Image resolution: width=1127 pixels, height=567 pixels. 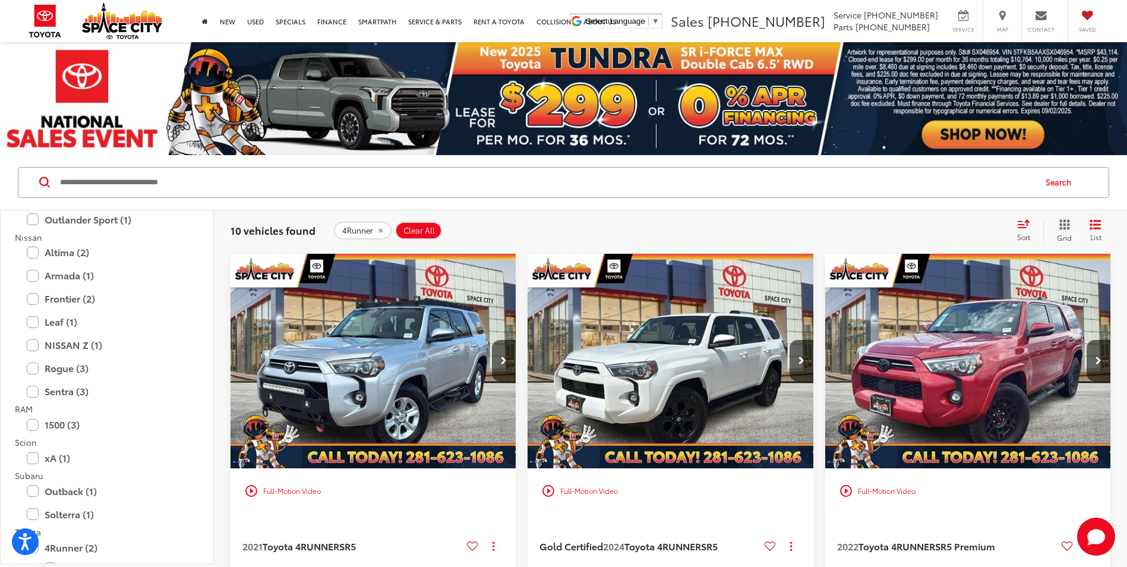 What do you see at coordinates (967, 360) in the screenshot?
I see `div: 2022 Toyota 4RUNNER SR5 Premium 0` at bounding box center [967, 360].